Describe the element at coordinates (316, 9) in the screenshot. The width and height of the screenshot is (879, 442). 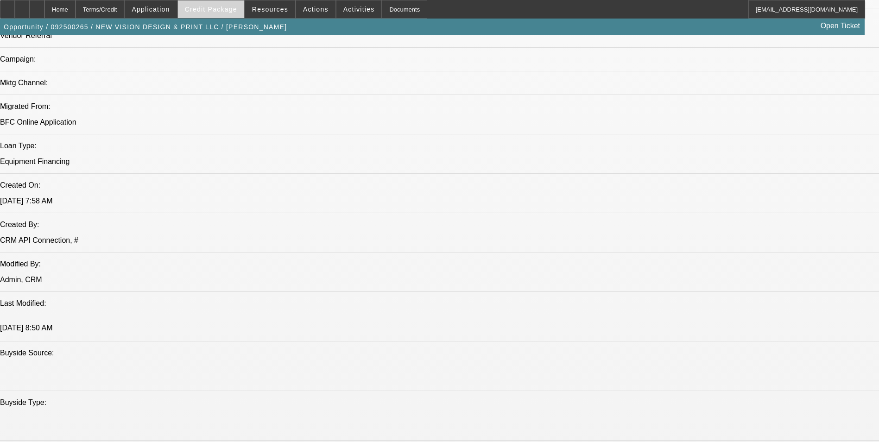
I see `button: Actions` at that location.